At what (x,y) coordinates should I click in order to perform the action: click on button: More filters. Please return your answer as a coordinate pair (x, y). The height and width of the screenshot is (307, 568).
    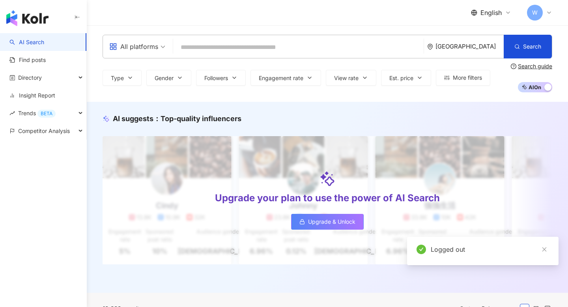
    Looking at the image, I should click on (463, 78).